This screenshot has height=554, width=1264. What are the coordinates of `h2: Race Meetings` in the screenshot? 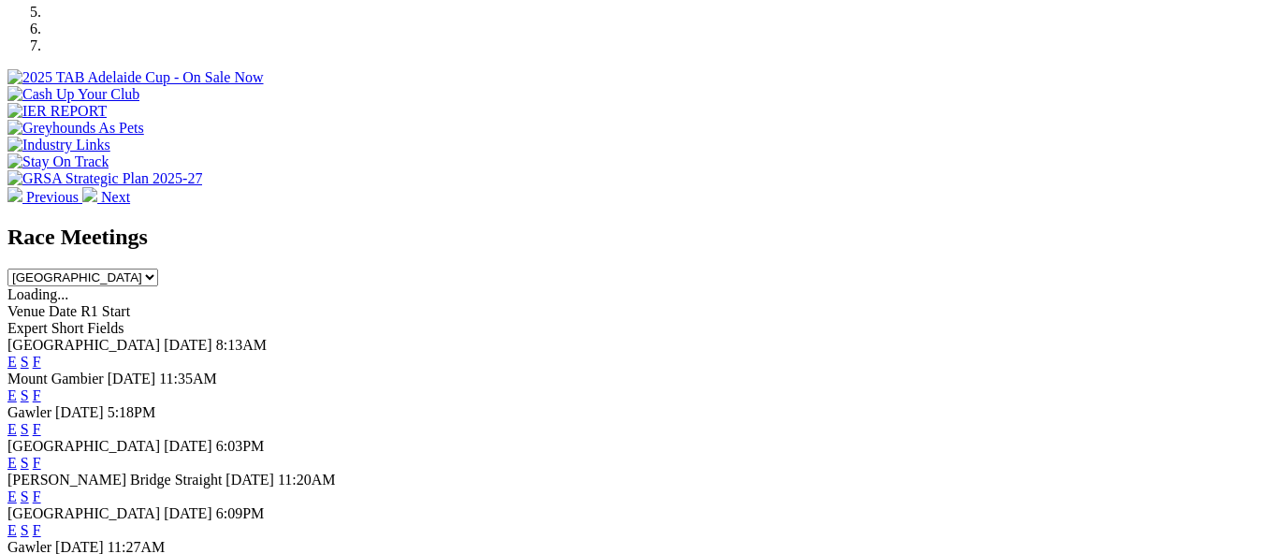 It's located at (631, 237).